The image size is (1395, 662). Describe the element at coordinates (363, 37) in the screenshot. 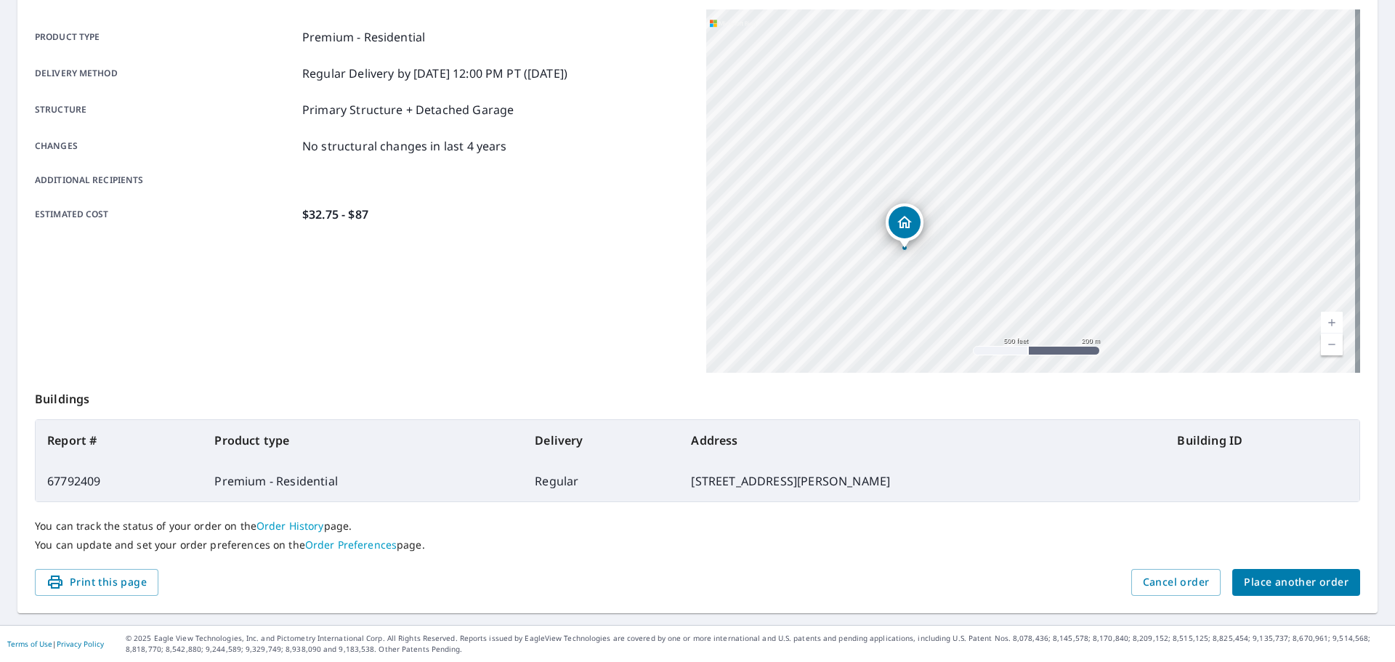

I see `p: Premium - Residential` at that location.